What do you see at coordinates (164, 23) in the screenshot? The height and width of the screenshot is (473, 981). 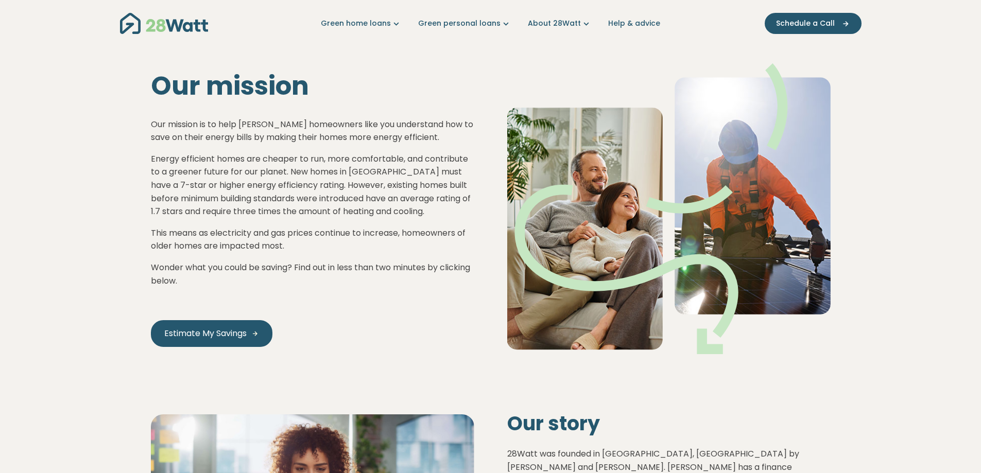 I see `img: 28Watt` at bounding box center [164, 23].